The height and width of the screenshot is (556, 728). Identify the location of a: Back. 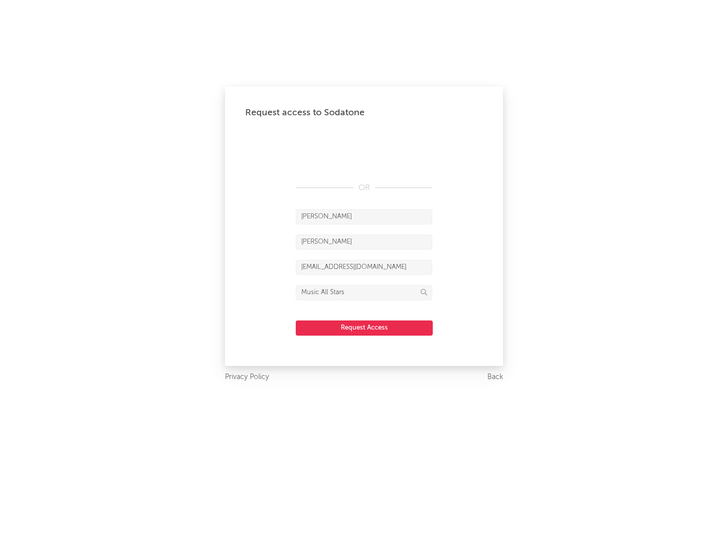
(495, 377).